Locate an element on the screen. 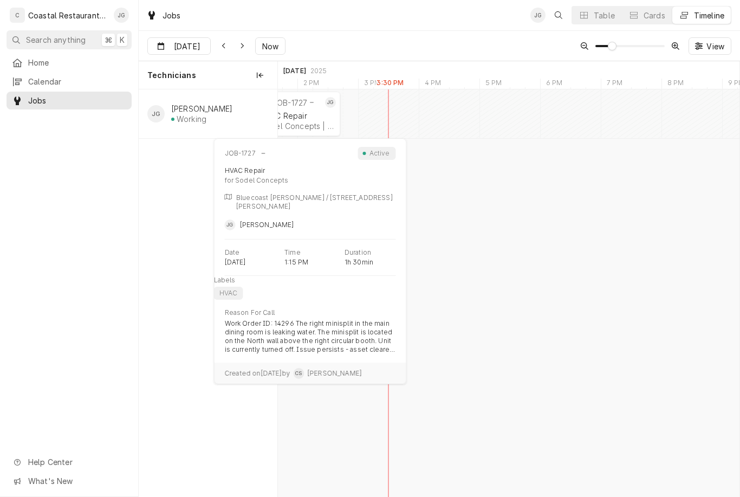  div: C is located at coordinates (17, 15).